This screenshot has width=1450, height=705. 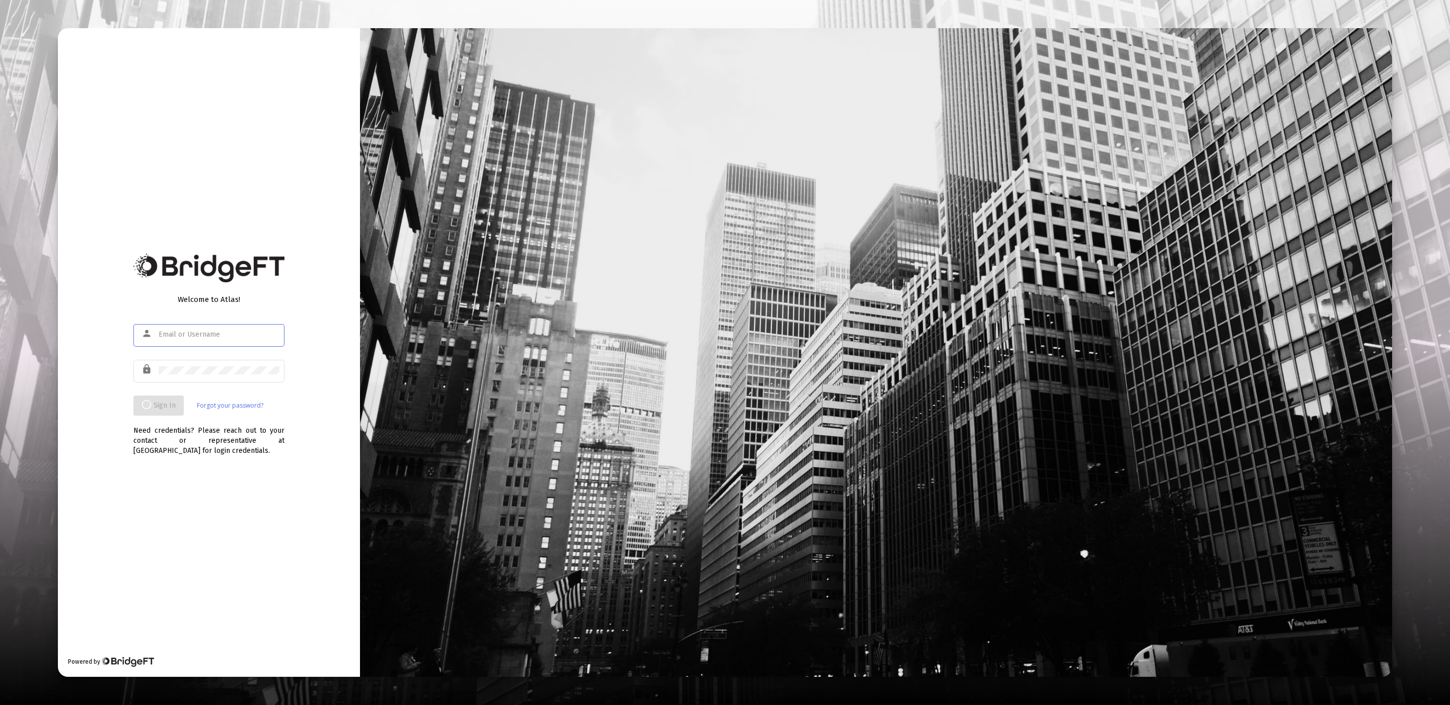 I want to click on a: Forgot your password?, so click(x=230, y=406).